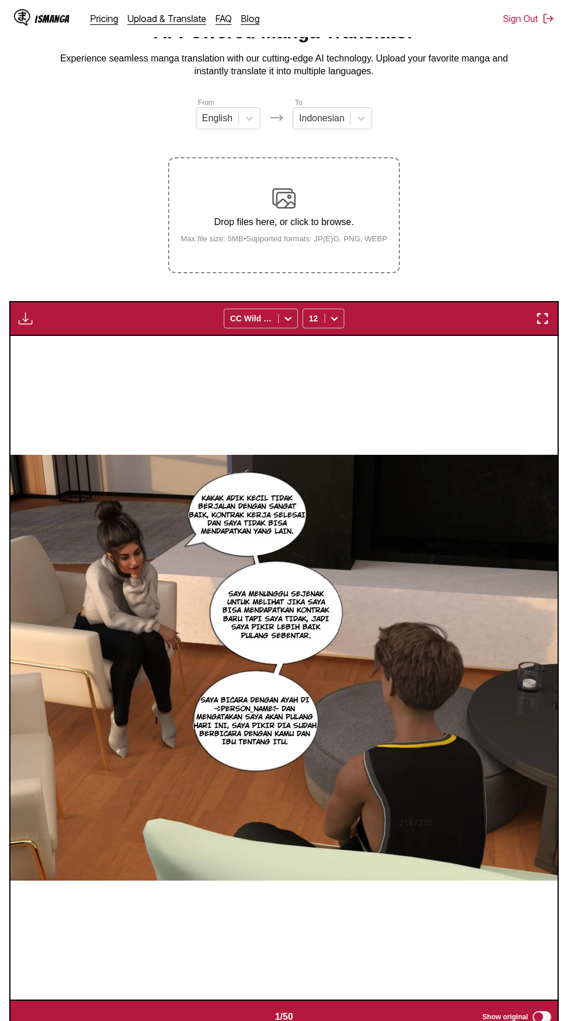 The height and width of the screenshot is (1021, 568). I want to click on p: KAKAK ADIK KECIL TIDAK BERJALAN DENGAN SANGAT BAIK, KONTRAK KERJA SELESAI DAN SAYA TIDAK BISA MEN..., so click(247, 515).